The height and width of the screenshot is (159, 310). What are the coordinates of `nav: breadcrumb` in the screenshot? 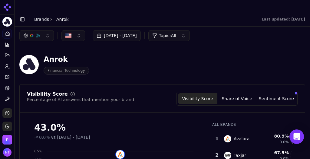 It's located at (51, 19).